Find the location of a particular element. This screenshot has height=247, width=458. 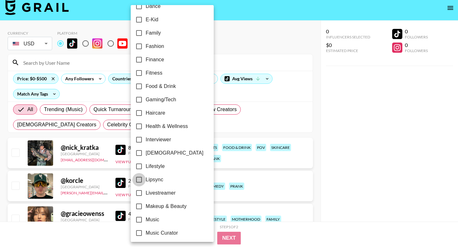

span: Gaming/Tech is located at coordinates (161, 100).